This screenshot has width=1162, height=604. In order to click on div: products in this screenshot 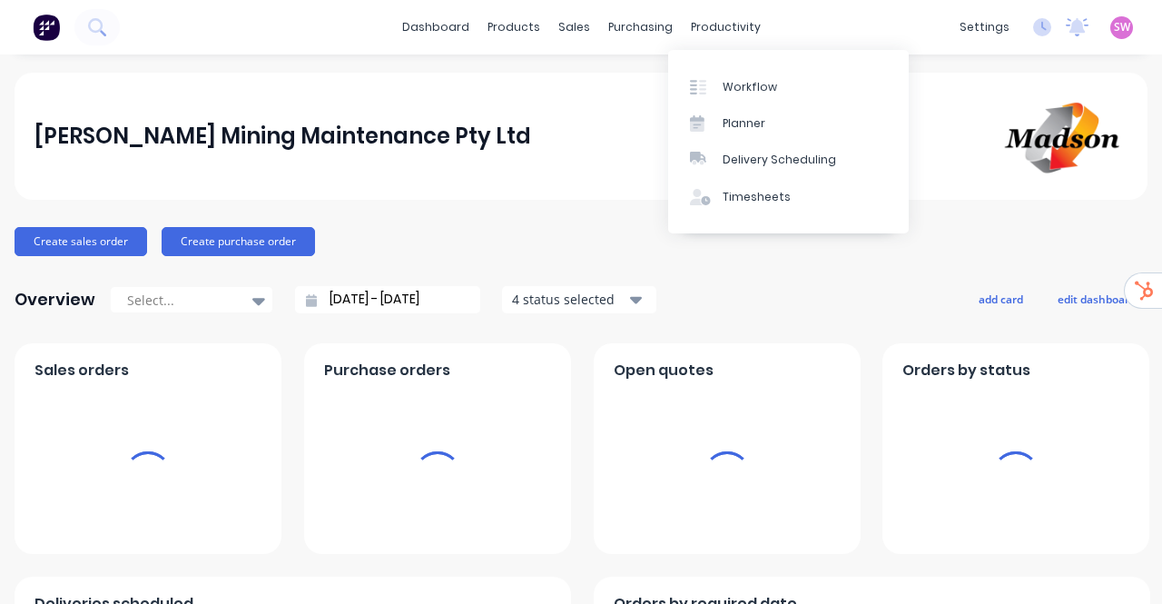, I will do `click(514, 27)`.